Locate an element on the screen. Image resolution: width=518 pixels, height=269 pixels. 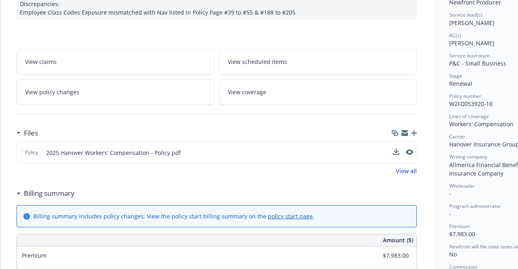
span: Lines of coverage is located at coordinates (469, 116).